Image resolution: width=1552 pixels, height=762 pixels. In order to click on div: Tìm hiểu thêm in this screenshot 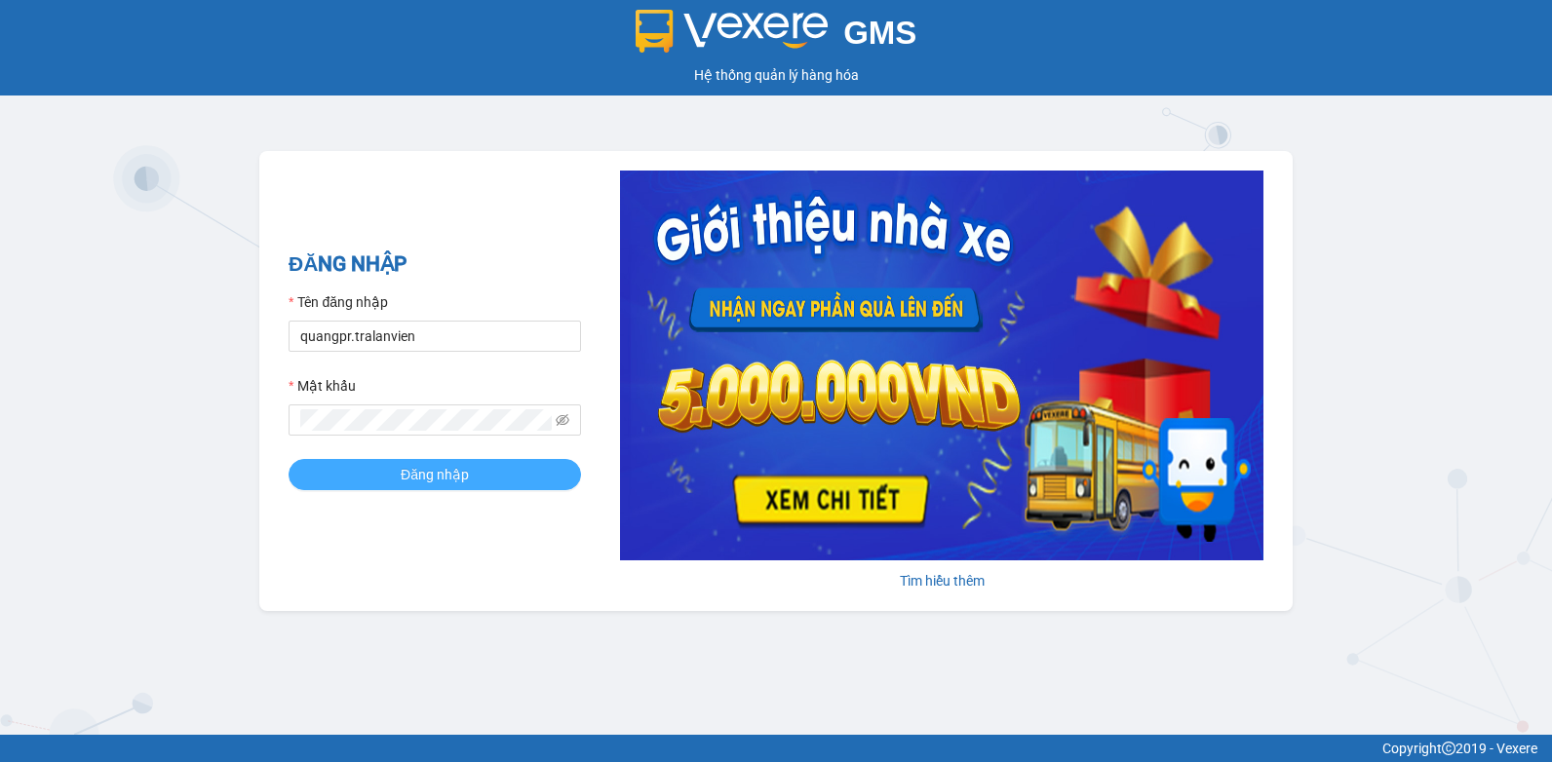, I will do `click(942, 581)`.